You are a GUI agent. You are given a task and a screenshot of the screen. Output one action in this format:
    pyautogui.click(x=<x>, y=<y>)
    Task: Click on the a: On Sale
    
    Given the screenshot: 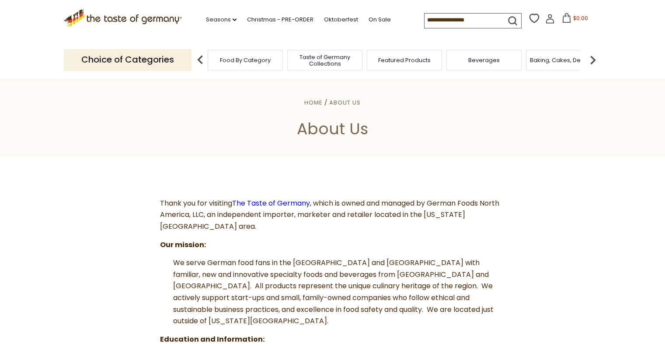 What is the action you would take?
    pyautogui.click(x=379, y=20)
    